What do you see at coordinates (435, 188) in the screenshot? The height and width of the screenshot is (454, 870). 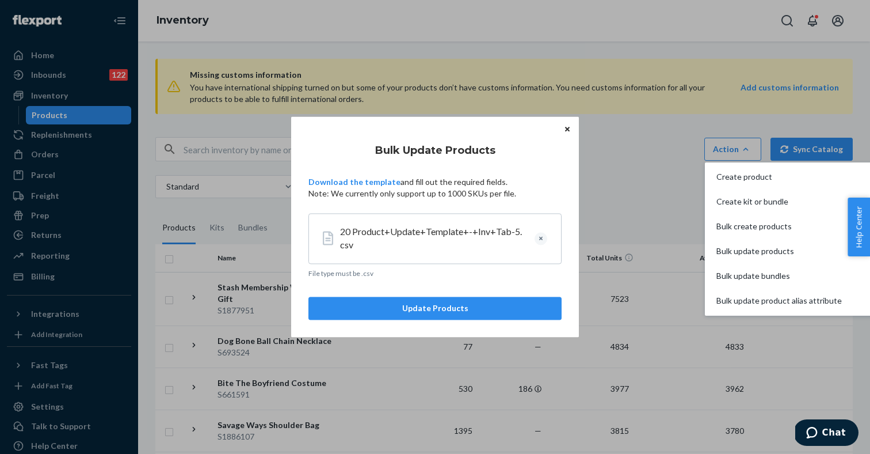 I see `p: and fill out the required fields. Note: We currently only support up to 1000 SKUs per file.` at bounding box center [435, 188].